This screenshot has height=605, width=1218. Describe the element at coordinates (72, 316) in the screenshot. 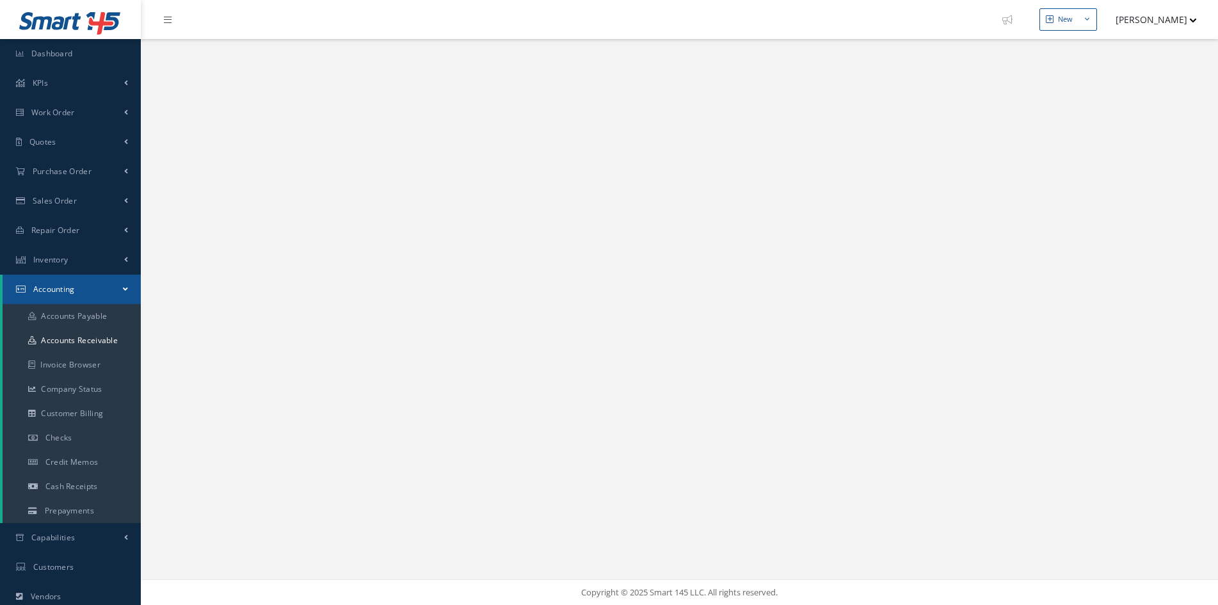

I see `a: Accounts Payable` at that location.